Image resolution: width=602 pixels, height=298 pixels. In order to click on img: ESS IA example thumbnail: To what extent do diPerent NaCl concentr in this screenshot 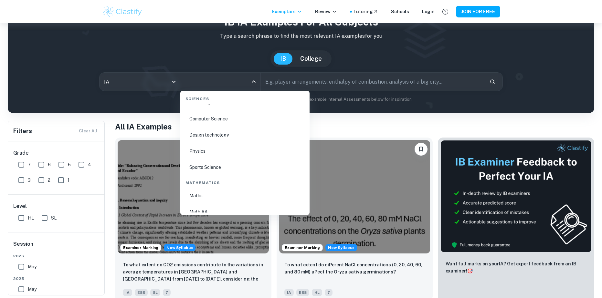, I will do `click(355, 197)`.